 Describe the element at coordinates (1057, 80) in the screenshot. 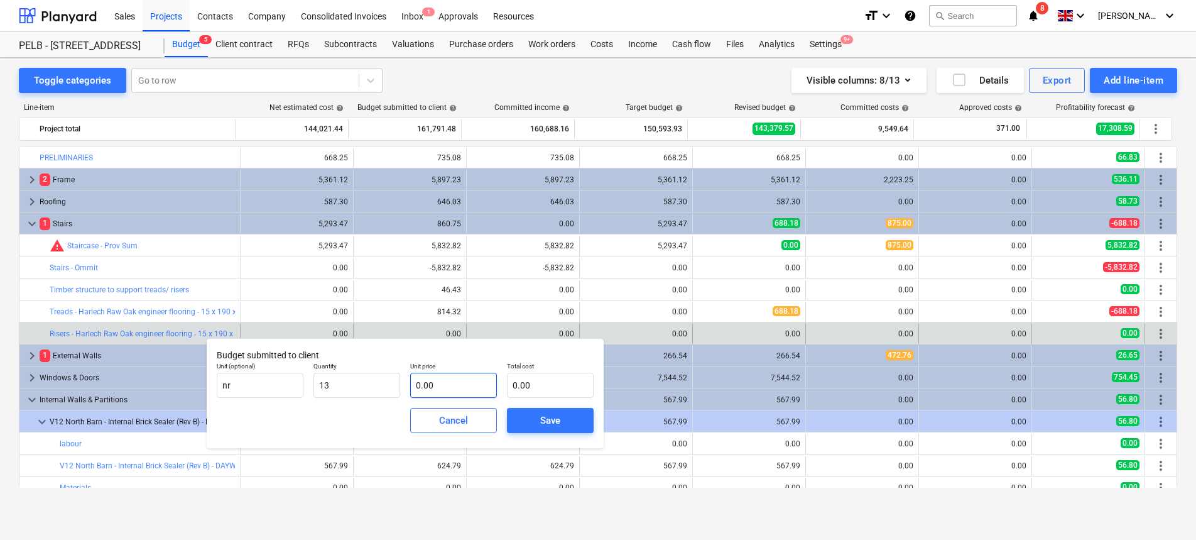

I see `div: Export` at that location.